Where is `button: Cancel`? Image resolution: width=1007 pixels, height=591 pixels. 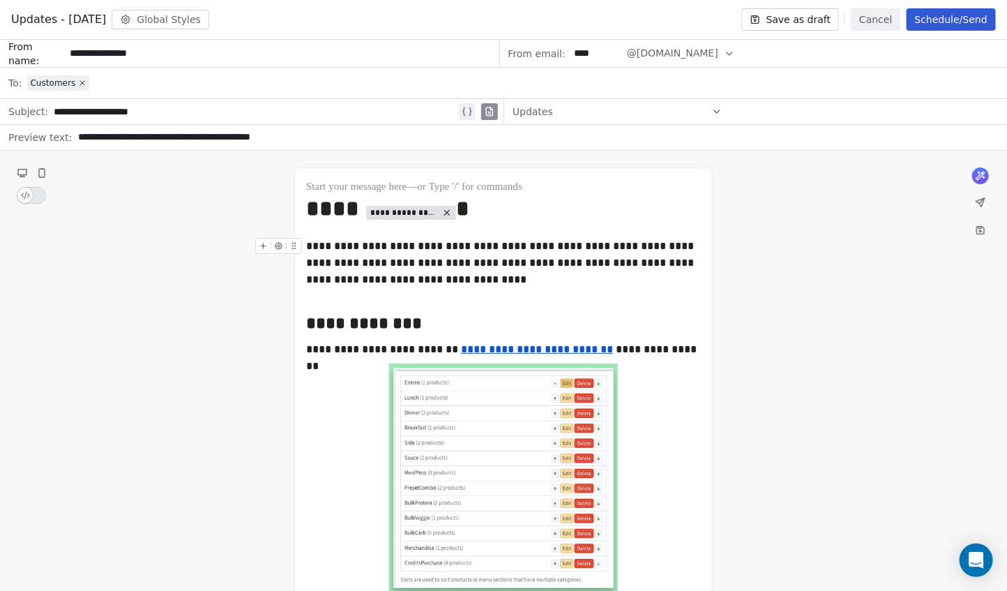
button: Cancel is located at coordinates (875, 20).